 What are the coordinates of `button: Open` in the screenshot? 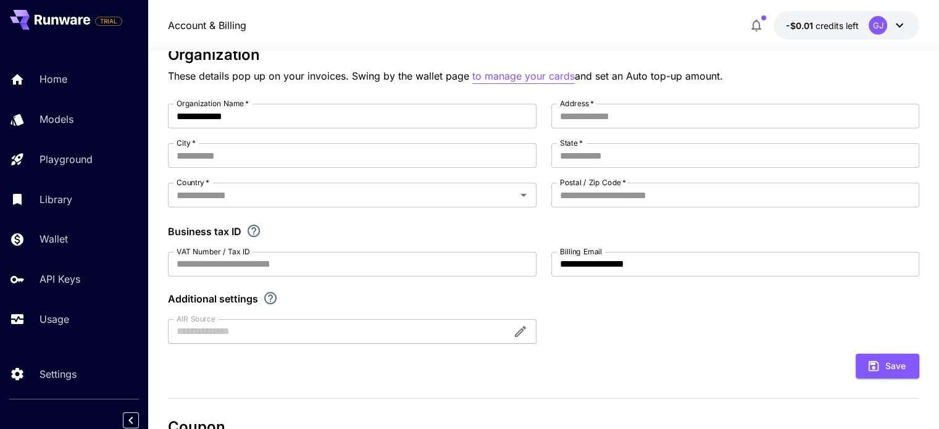 It's located at (524, 195).